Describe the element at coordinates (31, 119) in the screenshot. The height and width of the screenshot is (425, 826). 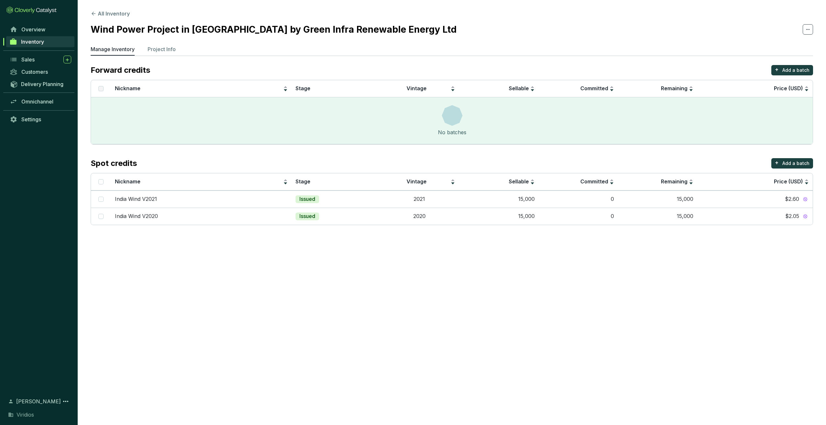
I see `span: Settings` at that location.